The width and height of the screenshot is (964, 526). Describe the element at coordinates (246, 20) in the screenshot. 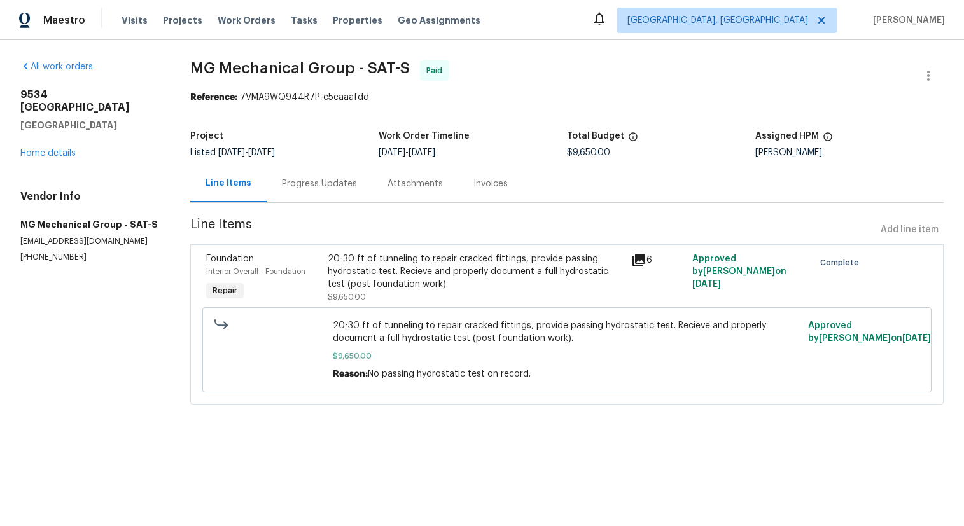

I see `span: Work Orders` at that location.